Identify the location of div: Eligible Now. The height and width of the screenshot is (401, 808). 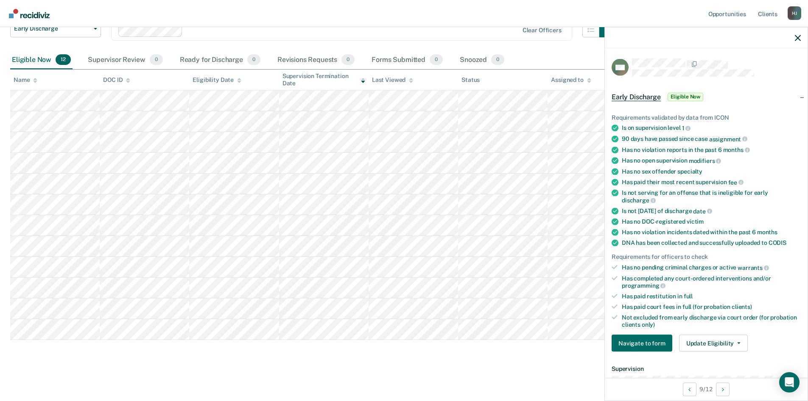
(41, 60).